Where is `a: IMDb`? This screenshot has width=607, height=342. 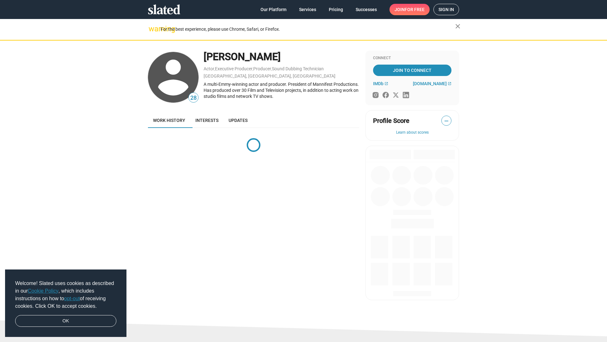 a: IMDb is located at coordinates (381, 84).